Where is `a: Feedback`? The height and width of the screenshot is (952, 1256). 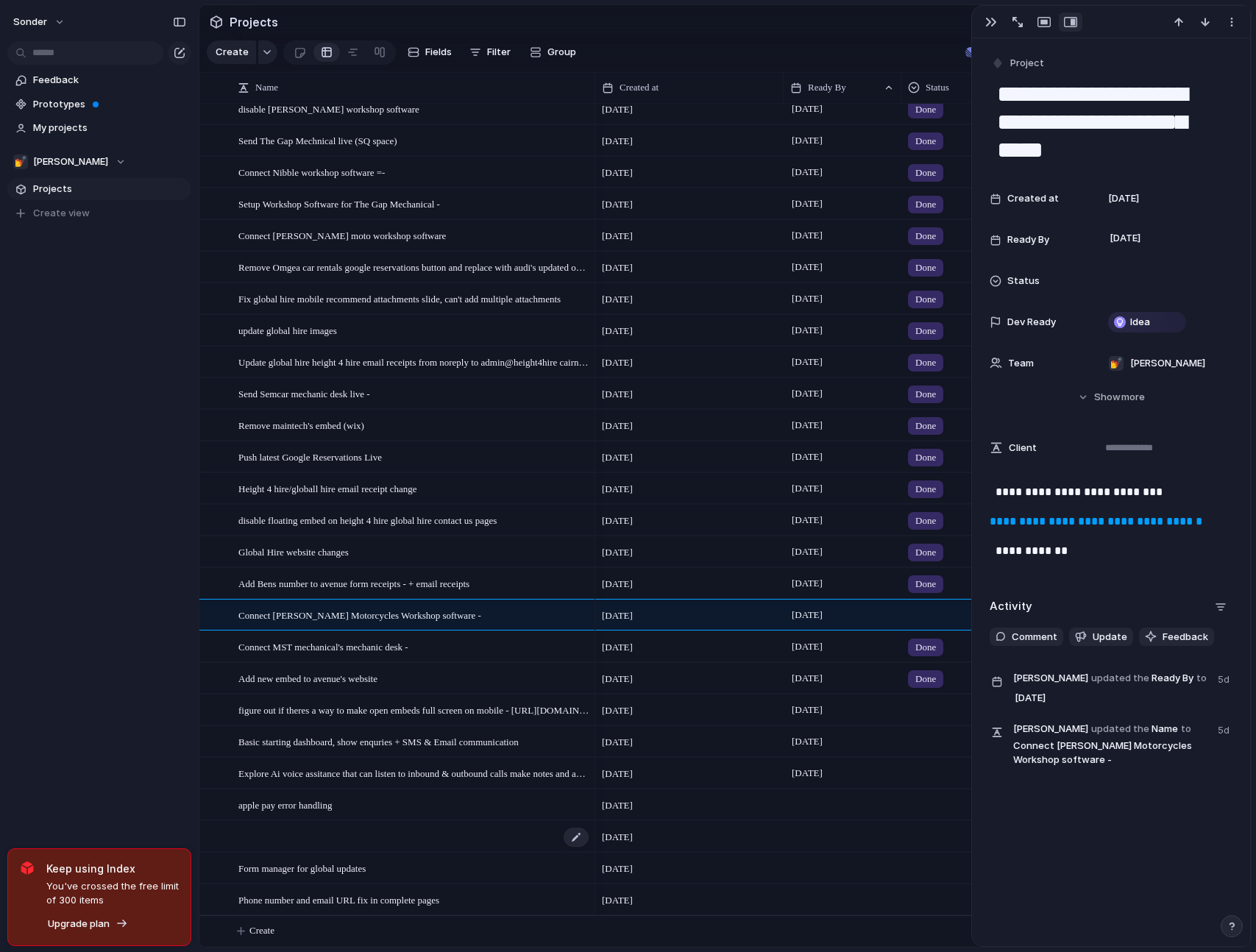
a: Feedback is located at coordinates (99, 80).